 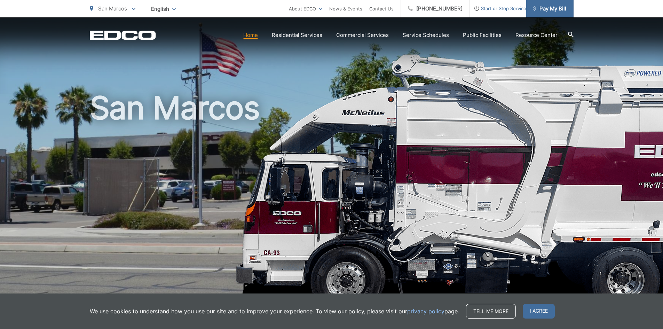 What do you see at coordinates (426, 35) in the screenshot?
I see `a: Service Schedules` at bounding box center [426, 35].